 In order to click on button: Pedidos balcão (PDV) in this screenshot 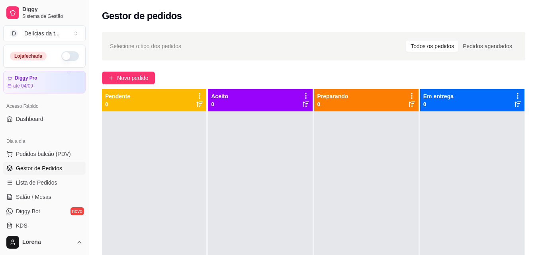, I will do `click(44, 154)`.